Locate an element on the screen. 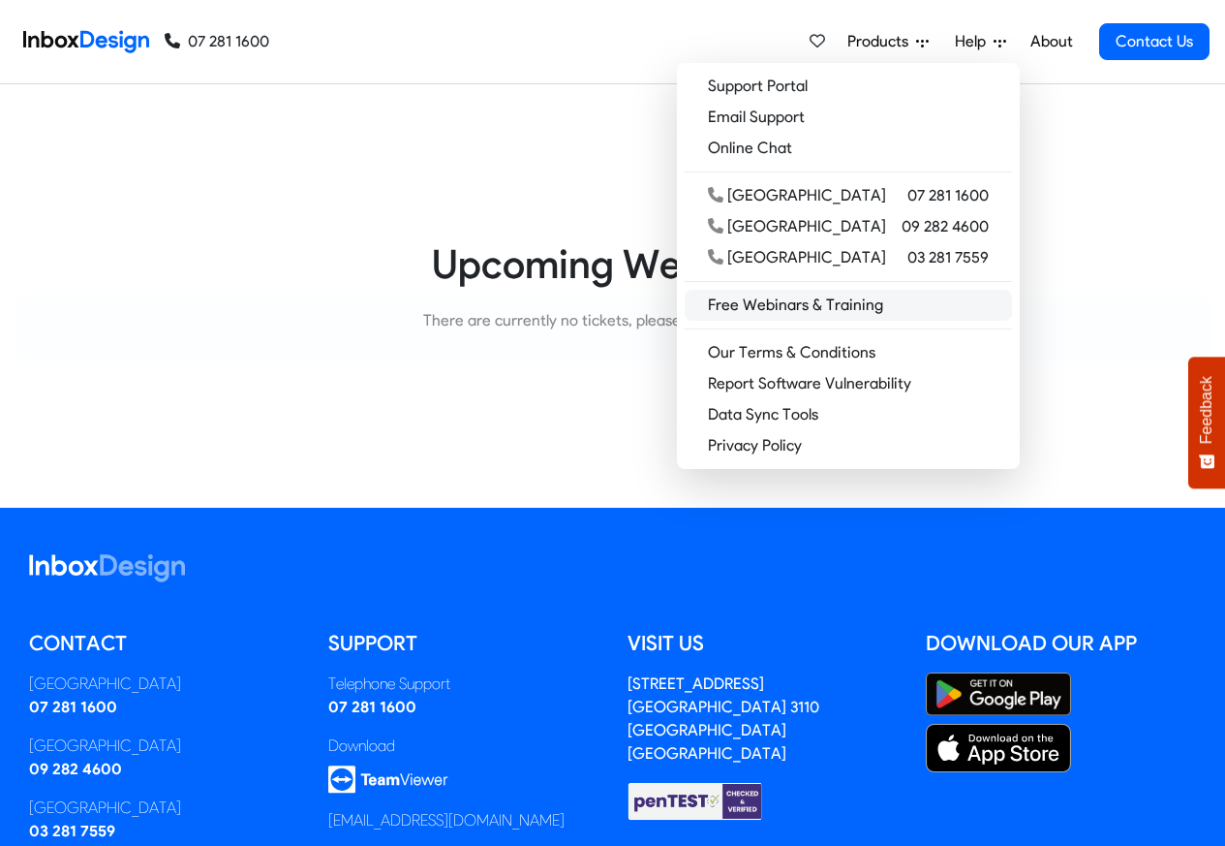  span: 03 281 7559 is located at coordinates (948, 258).